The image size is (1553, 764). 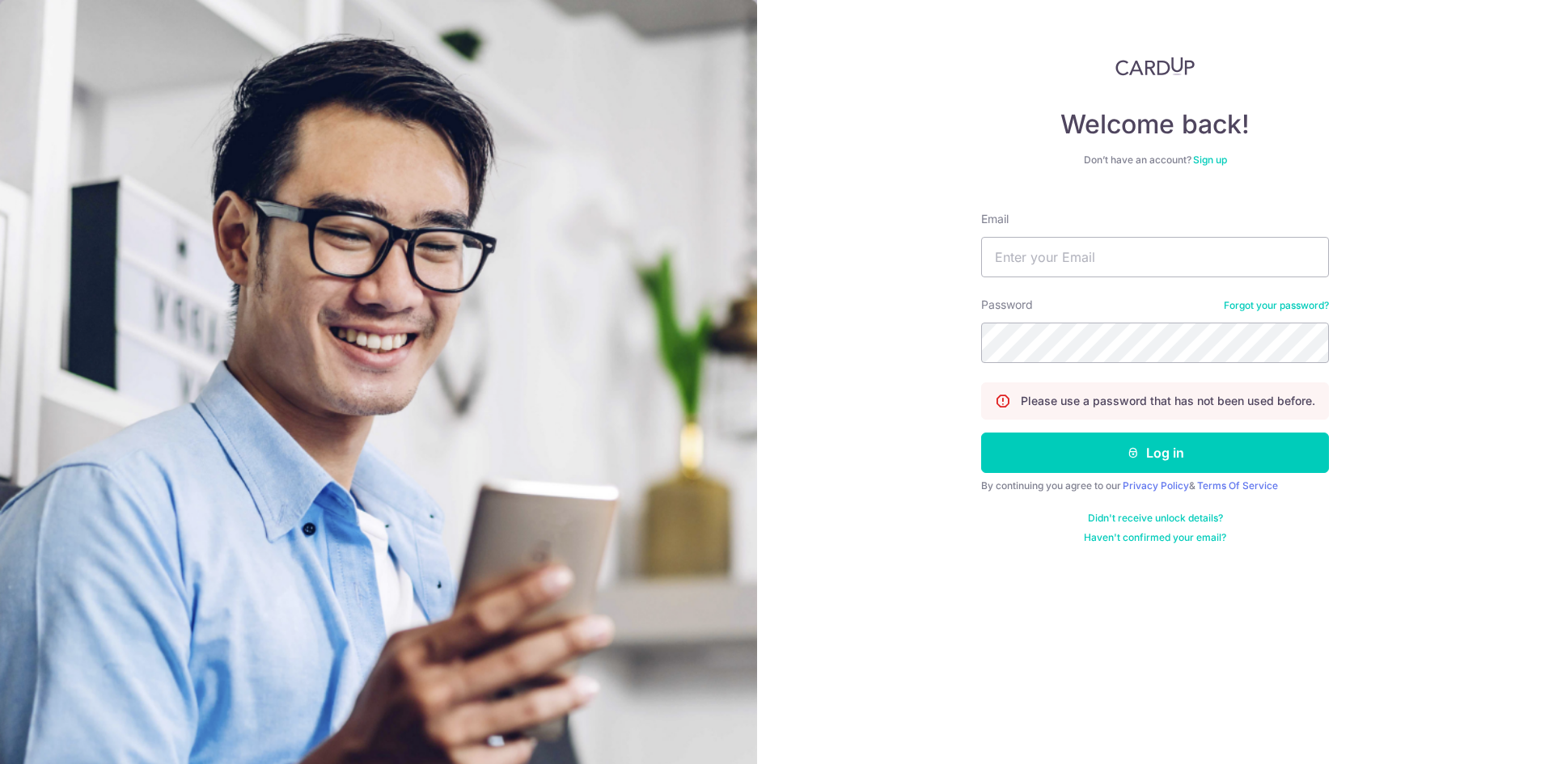 I want to click on a: Privacy Policy, so click(x=1156, y=485).